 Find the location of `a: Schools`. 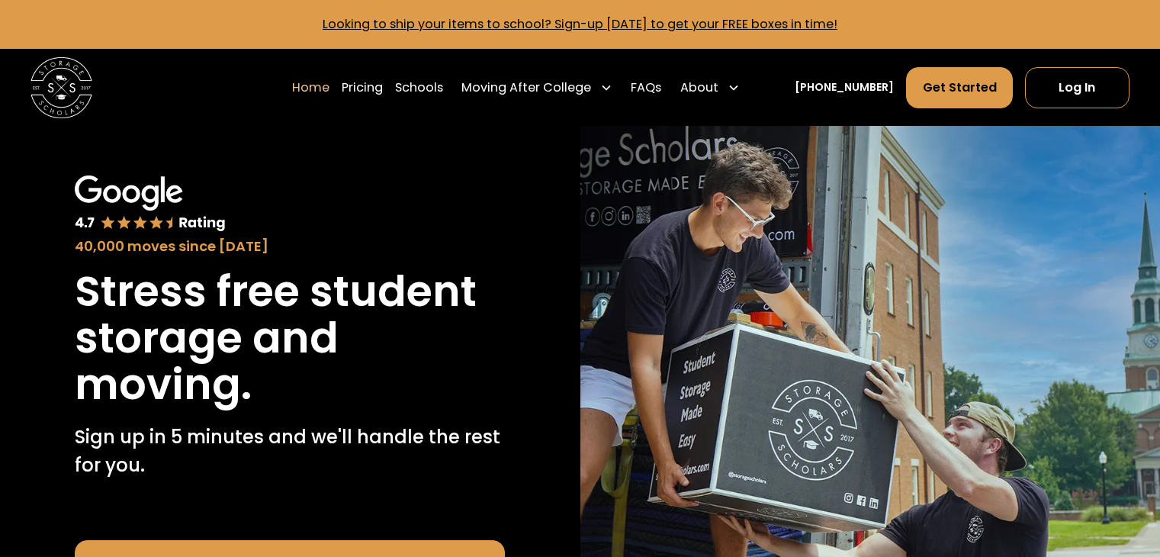

a: Schools is located at coordinates (419, 88).